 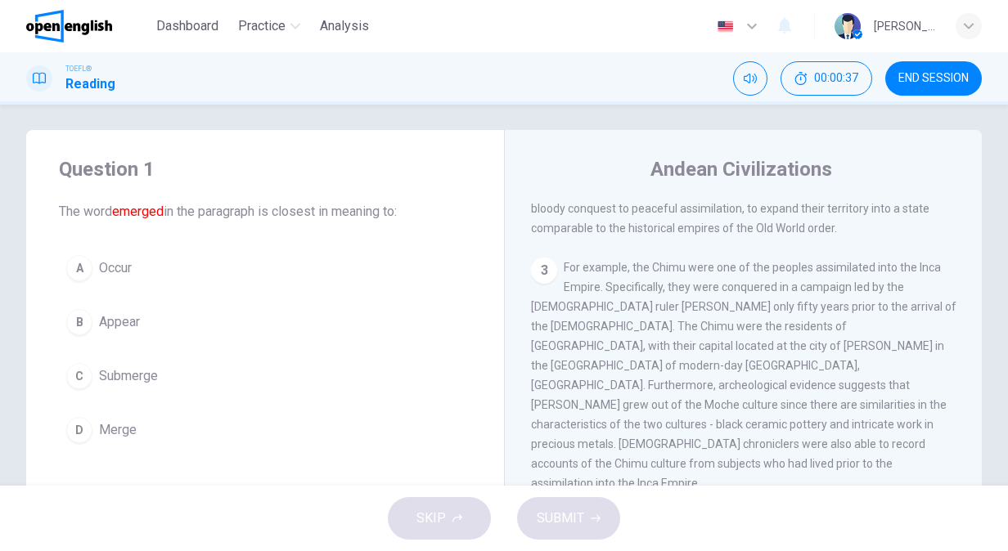 I want to click on img: Profile picture, so click(x=848, y=26).